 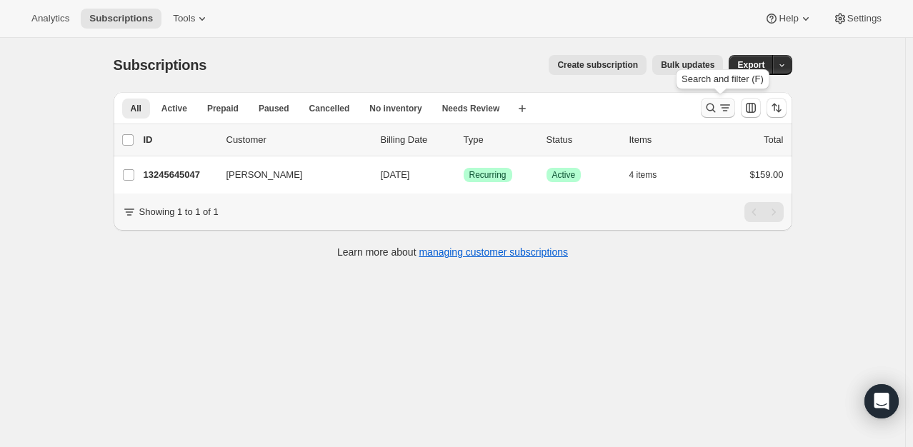 What do you see at coordinates (522, 109) in the screenshot?
I see `button: Create new view` at bounding box center [522, 109].